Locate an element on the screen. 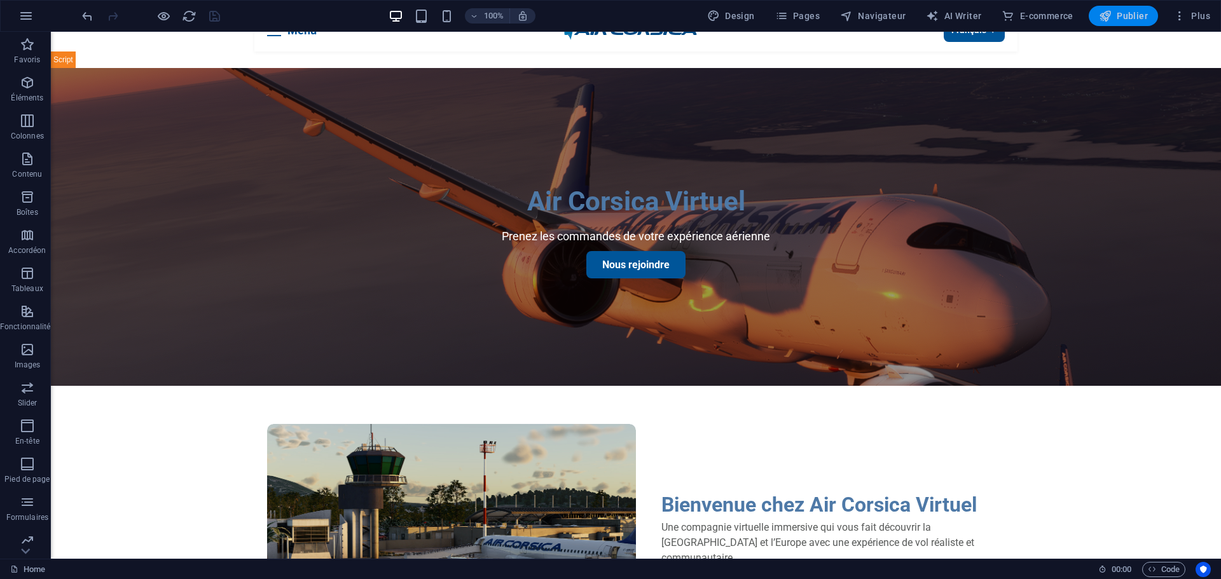 The width and height of the screenshot is (1221, 579). span: Publier is located at coordinates (1123, 16).